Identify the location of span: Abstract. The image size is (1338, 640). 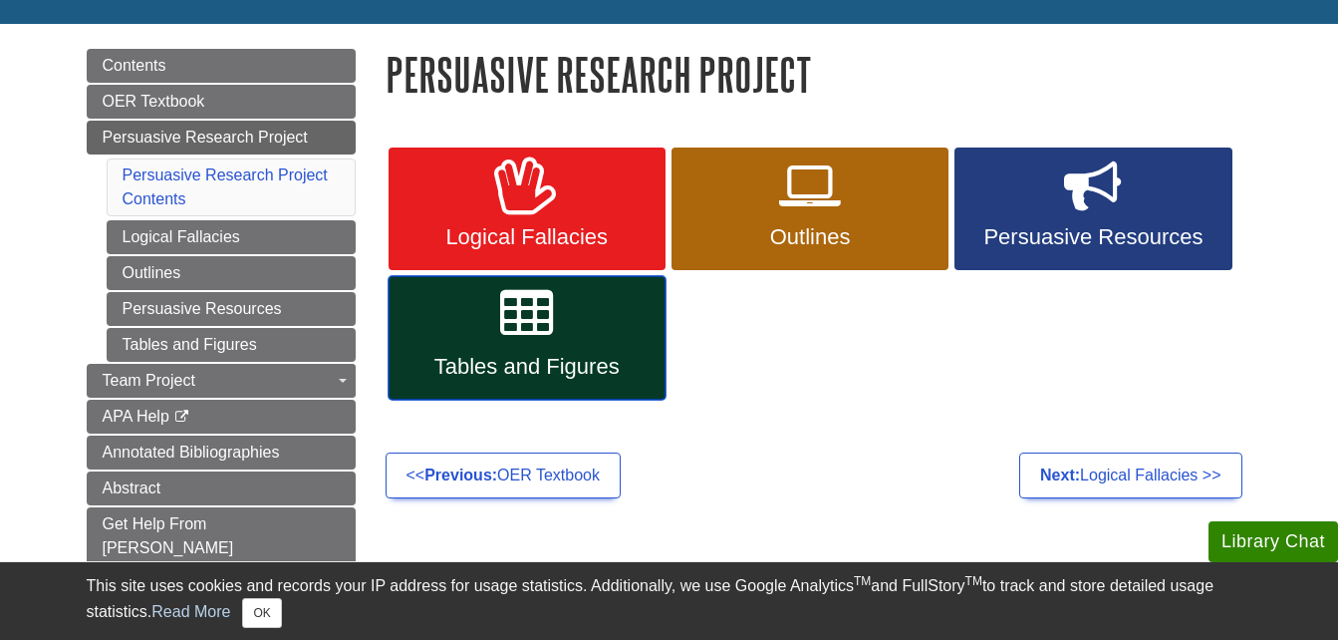
(132, 487).